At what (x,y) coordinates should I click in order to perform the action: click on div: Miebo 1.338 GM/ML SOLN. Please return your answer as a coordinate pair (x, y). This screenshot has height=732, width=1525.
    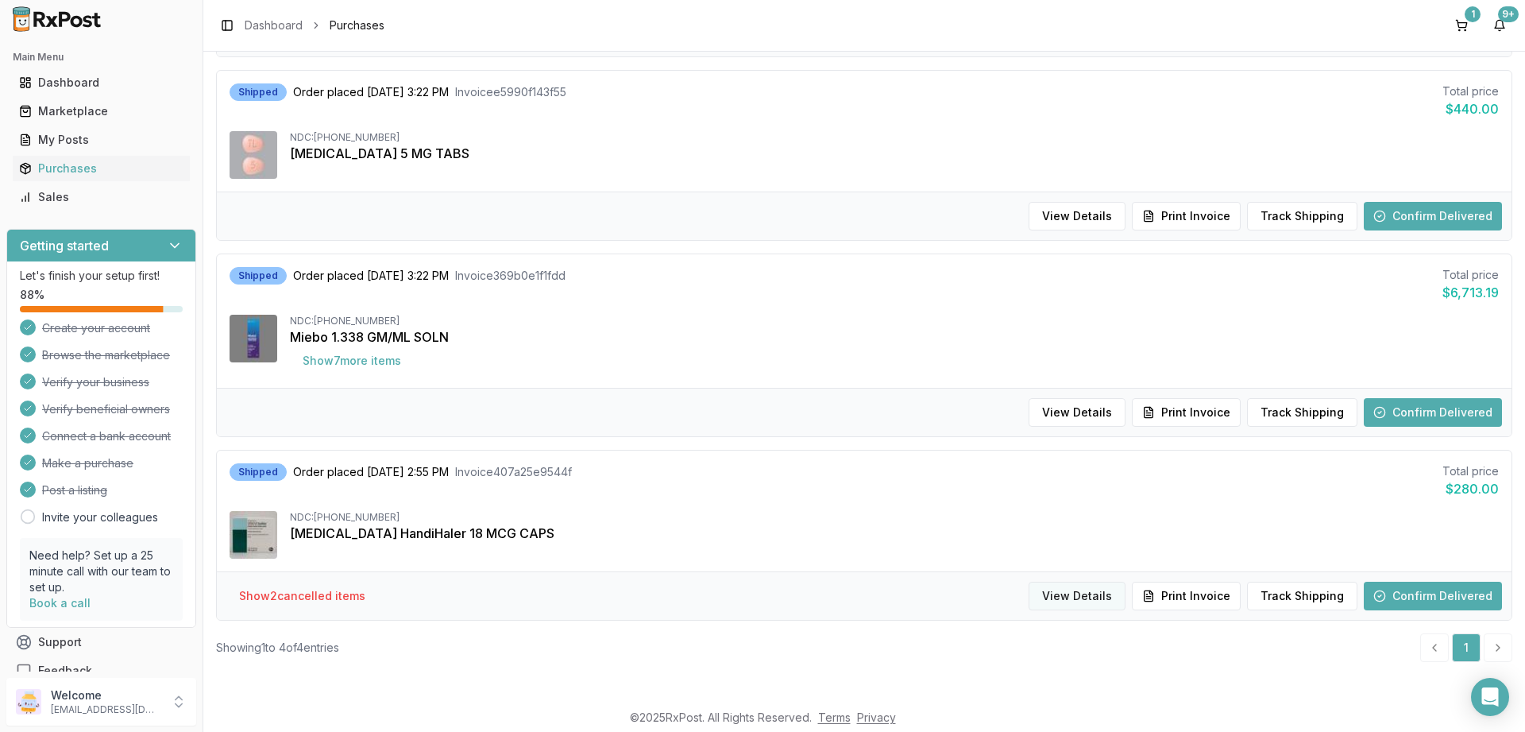
    Looking at the image, I should click on (895, 337).